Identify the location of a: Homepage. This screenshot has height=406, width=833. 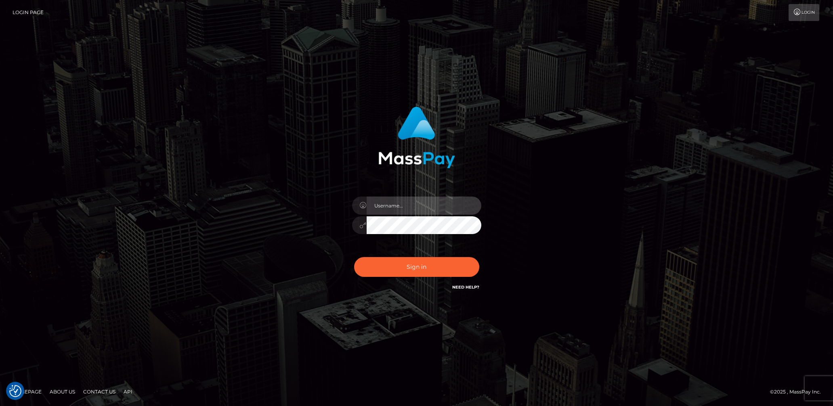
(27, 391).